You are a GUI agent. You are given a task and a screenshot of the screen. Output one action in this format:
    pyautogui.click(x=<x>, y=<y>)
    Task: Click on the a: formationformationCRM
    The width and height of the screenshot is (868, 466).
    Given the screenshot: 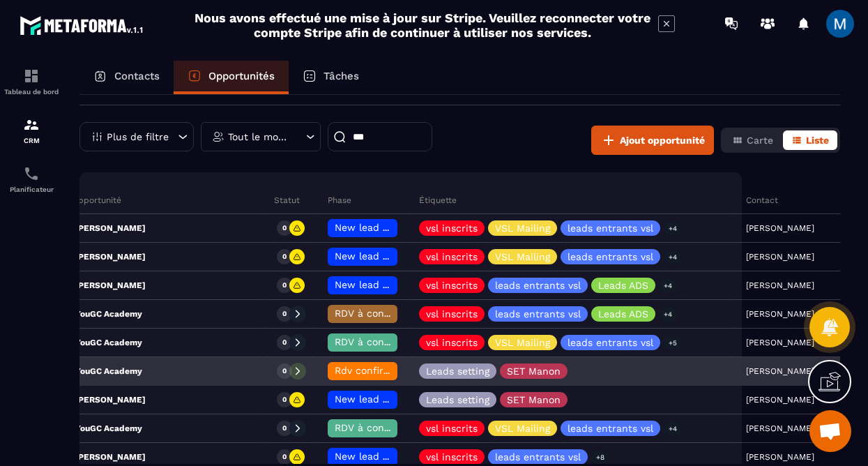 What is the action you would take?
    pyautogui.click(x=31, y=130)
    